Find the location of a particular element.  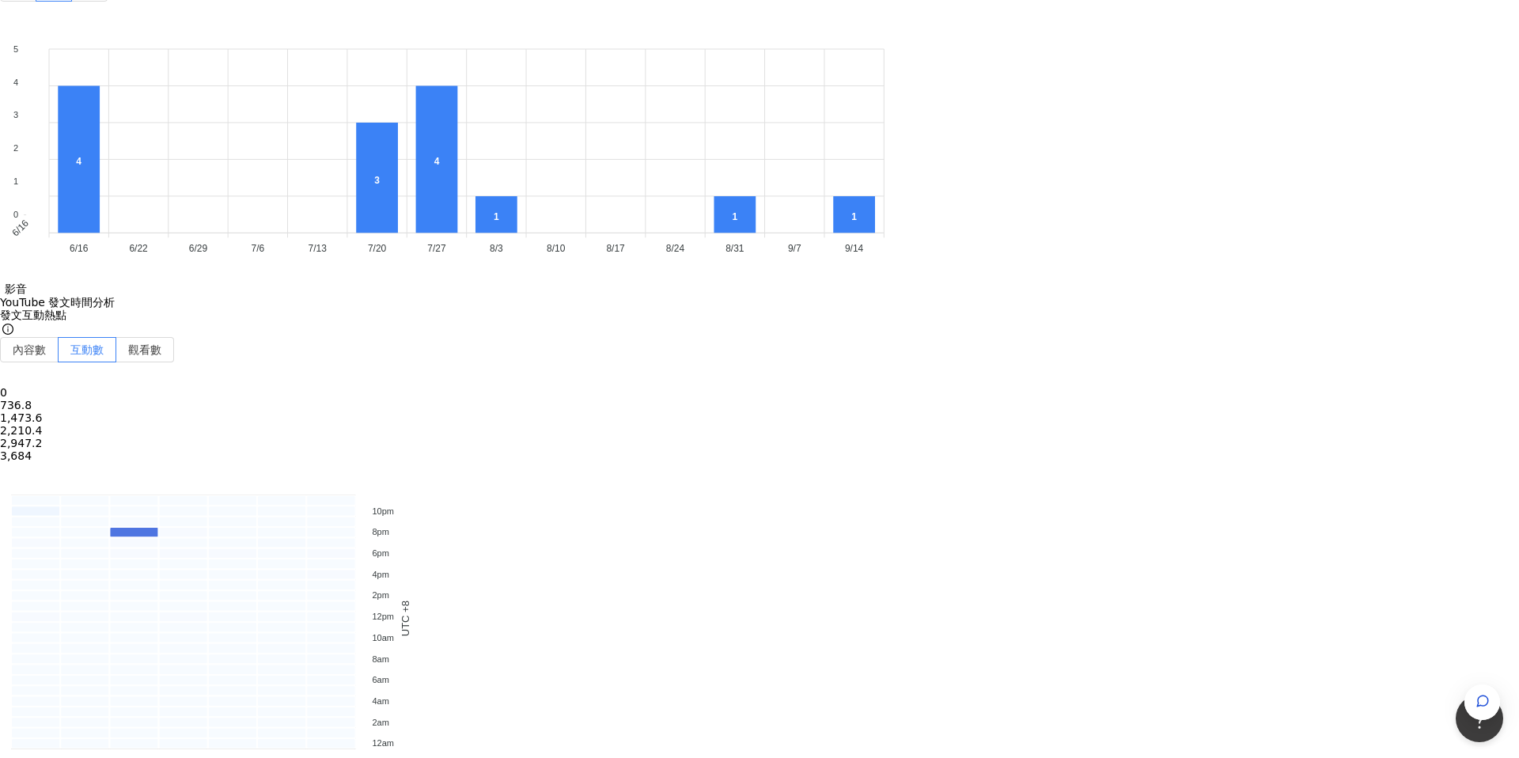

tspan: 4 is located at coordinates (16, 82).